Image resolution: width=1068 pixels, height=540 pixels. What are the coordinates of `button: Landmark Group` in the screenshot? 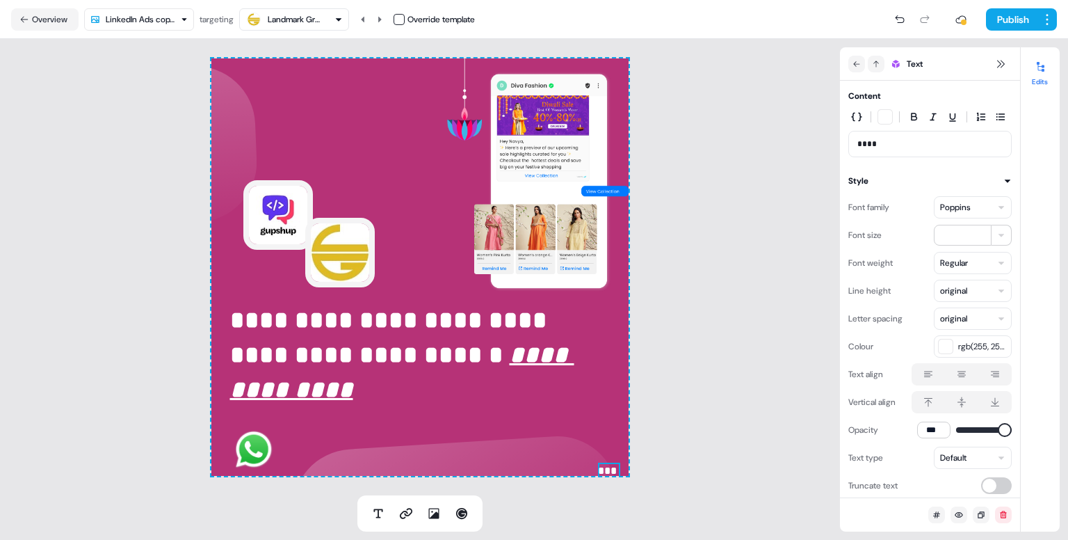 It's located at (294, 19).